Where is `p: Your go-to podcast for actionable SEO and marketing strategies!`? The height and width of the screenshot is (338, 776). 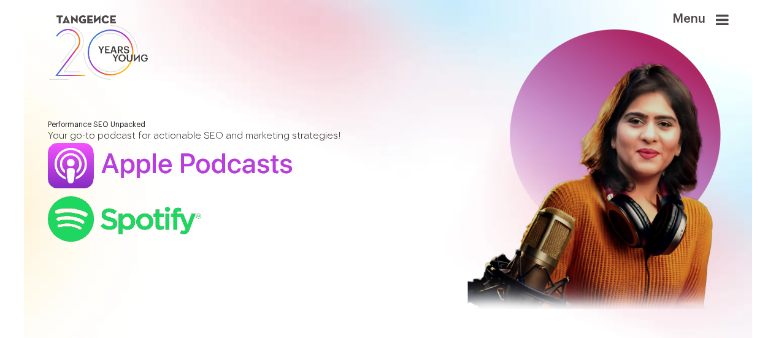 p: Your go-to podcast for actionable SEO and marketing strategies! is located at coordinates (242, 136).